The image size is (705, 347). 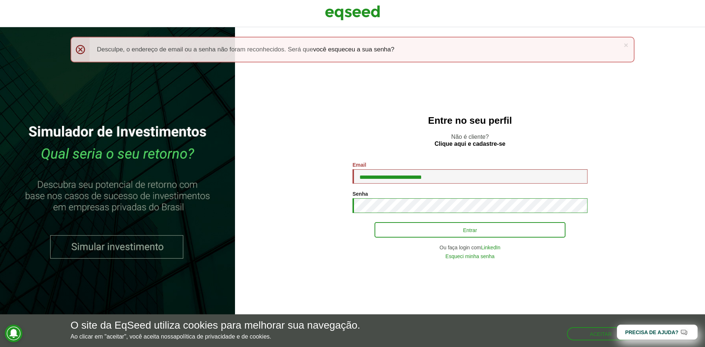 What do you see at coordinates (470, 248) in the screenshot?
I see `div: Ou faça login com` at bounding box center [470, 248].